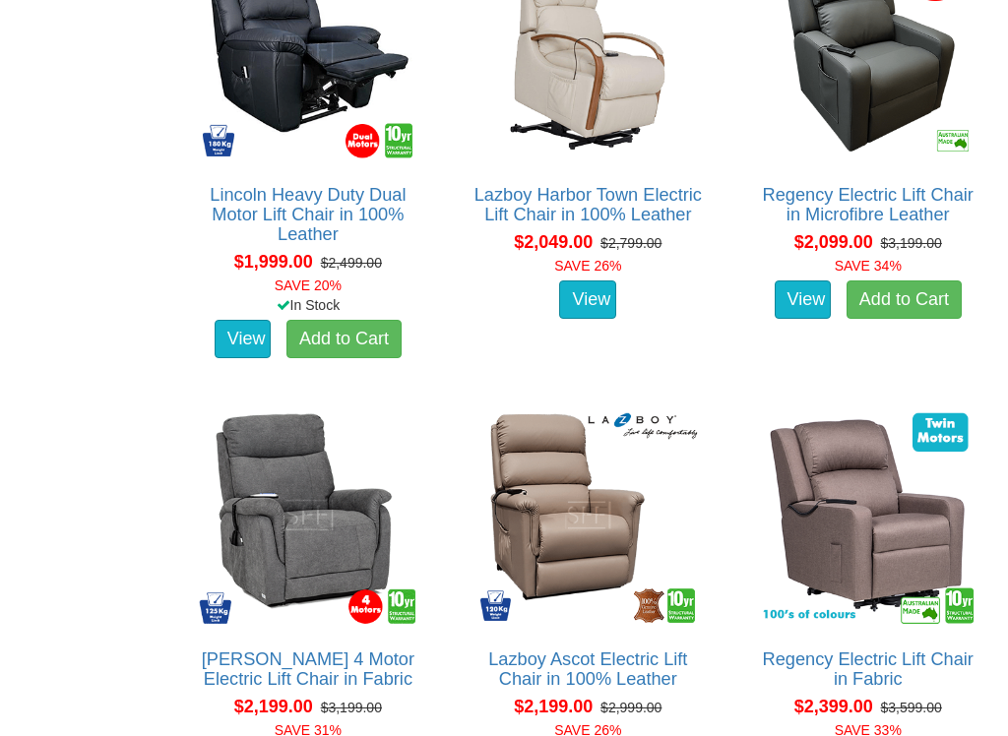 The image size is (1008, 736). Describe the element at coordinates (911, 708) in the screenshot. I see `del: $3,599.00` at that location.